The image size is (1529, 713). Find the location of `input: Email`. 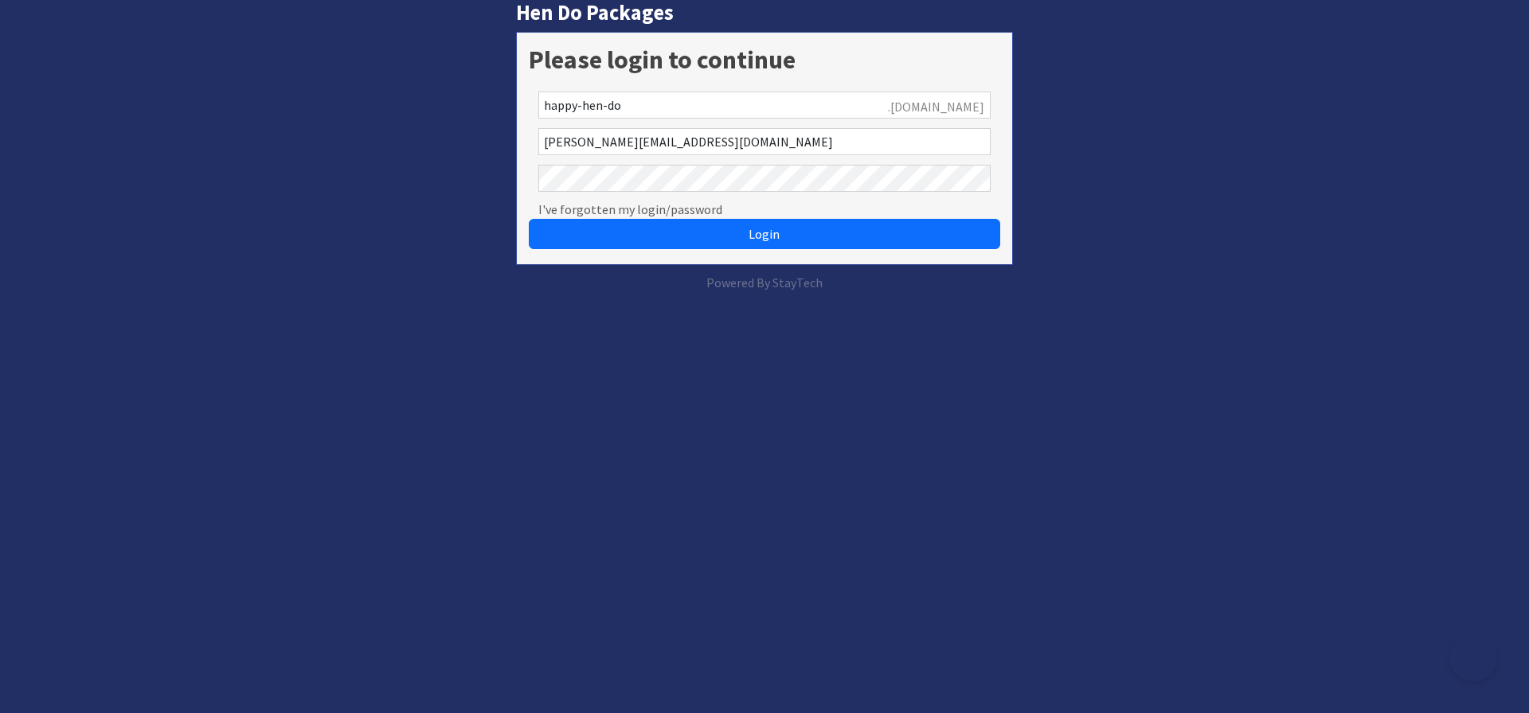

input: Email is located at coordinates (764, 142).